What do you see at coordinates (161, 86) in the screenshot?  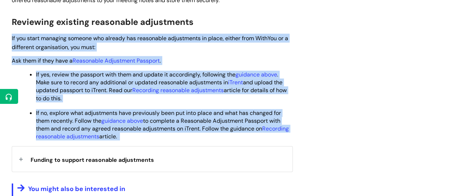 I see `span: If yes, review the passport with them and update it accordingly, following the . Make sure to rec...` at bounding box center [161, 86].